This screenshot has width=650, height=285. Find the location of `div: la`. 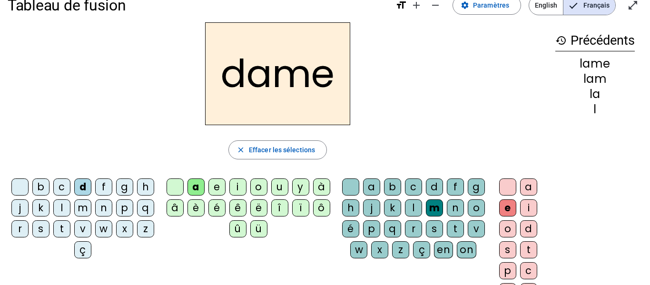

div: la is located at coordinates (594, 94).